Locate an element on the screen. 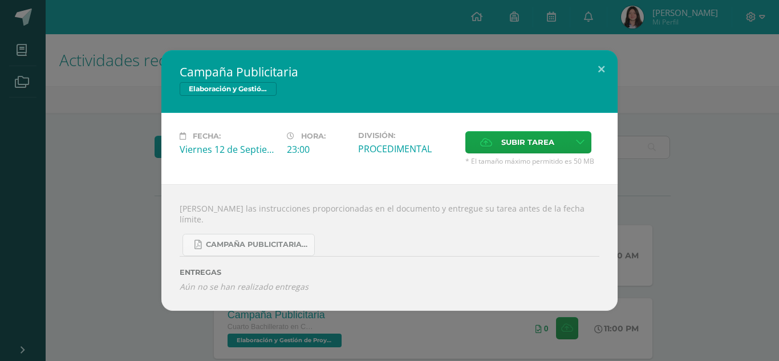  div: Viernes 12 de Septiembre is located at coordinates (229, 149).